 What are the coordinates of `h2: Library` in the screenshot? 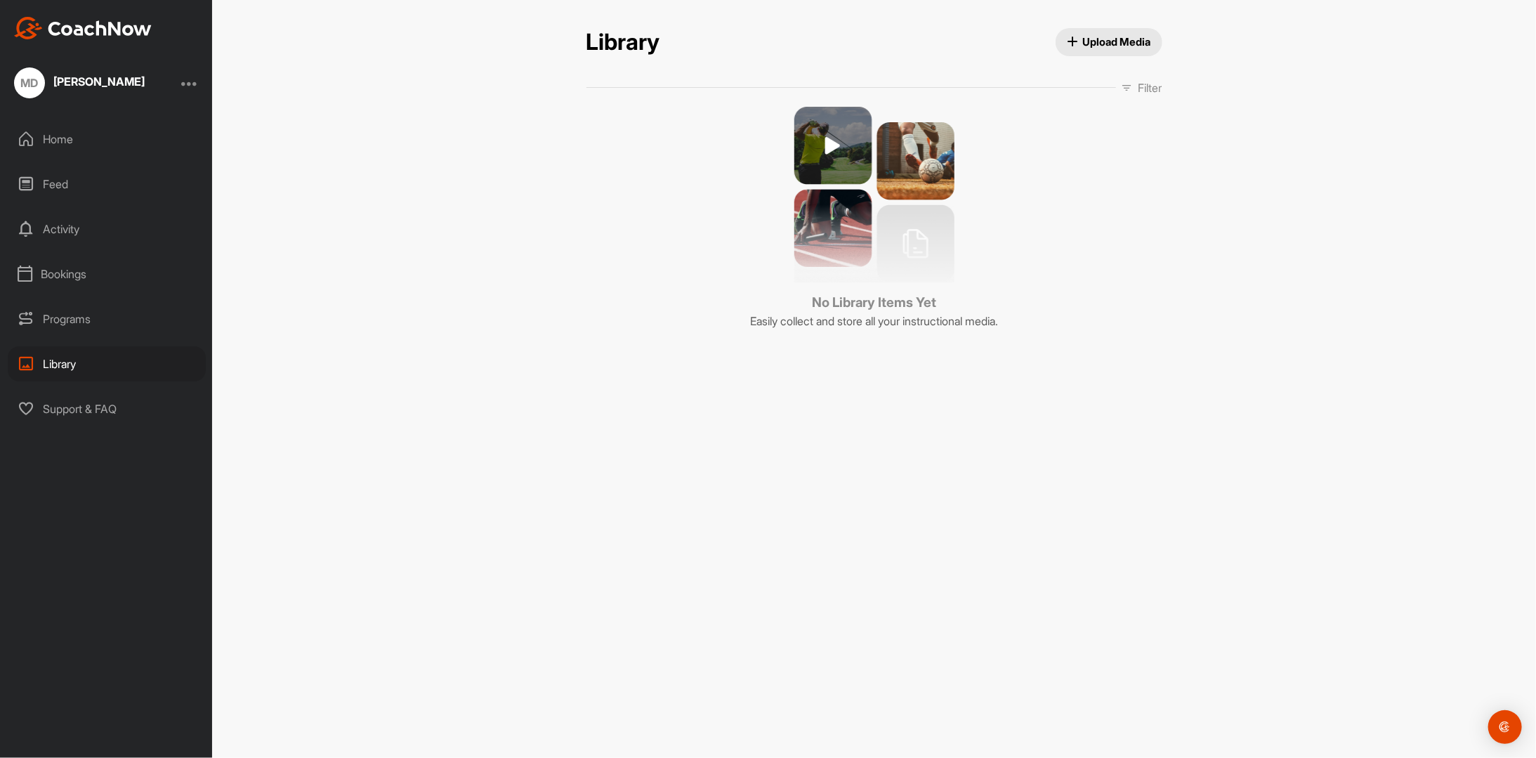 It's located at (623, 42).